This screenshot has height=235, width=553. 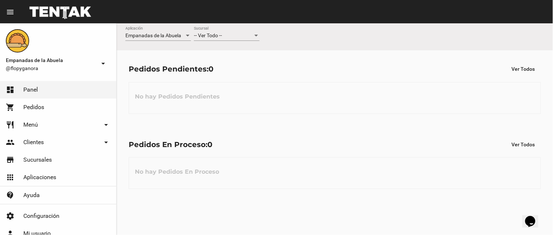 I want to click on span: Menú, so click(x=31, y=125).